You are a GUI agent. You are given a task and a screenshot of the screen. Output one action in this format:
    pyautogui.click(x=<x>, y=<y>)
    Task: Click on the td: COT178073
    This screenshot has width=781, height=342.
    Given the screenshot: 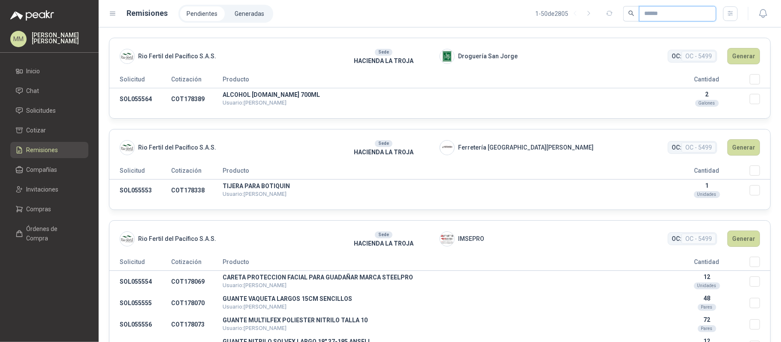 What is the action you would take?
    pyautogui.click(x=197, y=325)
    